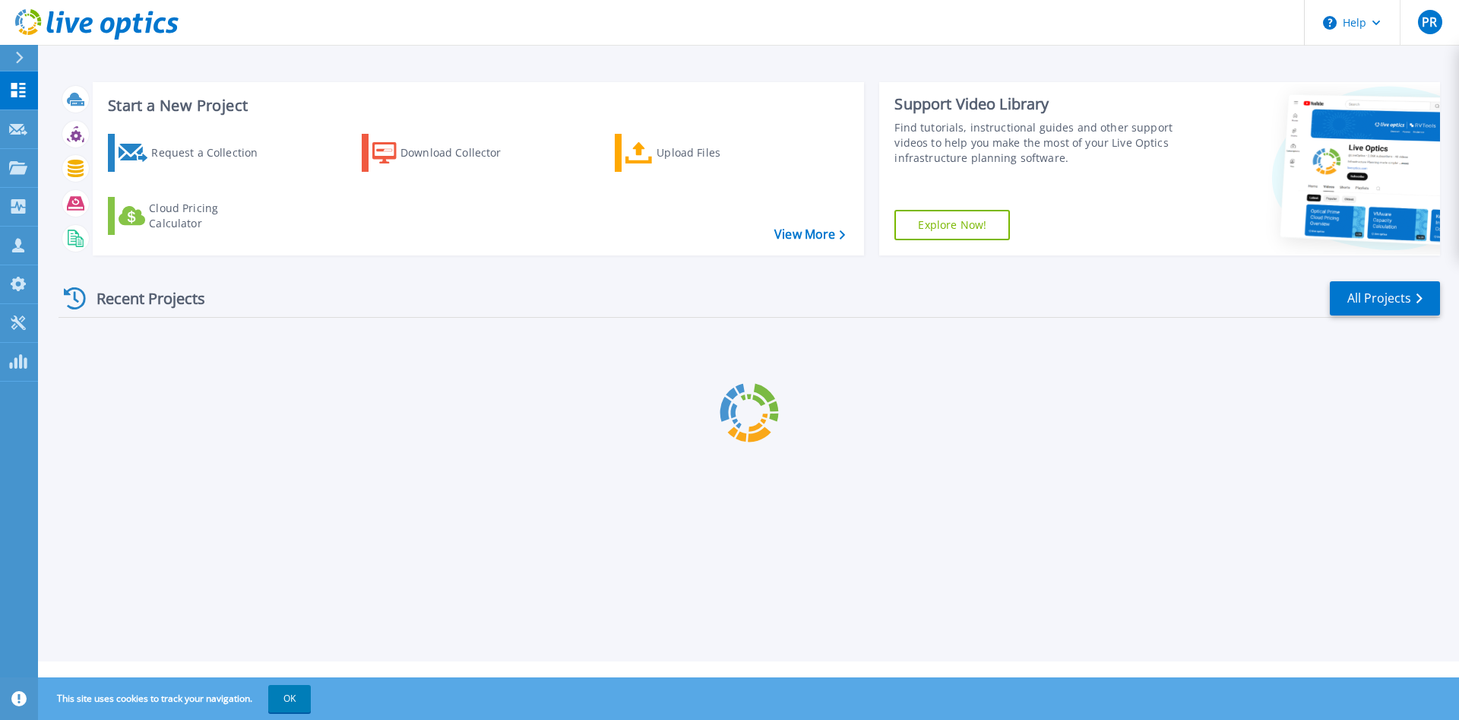 The width and height of the screenshot is (1459, 720). Describe the element at coordinates (1429, 22) in the screenshot. I see `span: PR` at that location.